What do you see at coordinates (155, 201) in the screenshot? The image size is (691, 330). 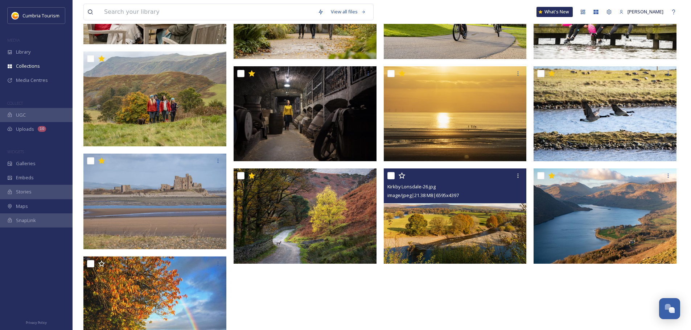 I see `img: Barrow-in-FurnessDSC03674.jpg` at bounding box center [155, 201].